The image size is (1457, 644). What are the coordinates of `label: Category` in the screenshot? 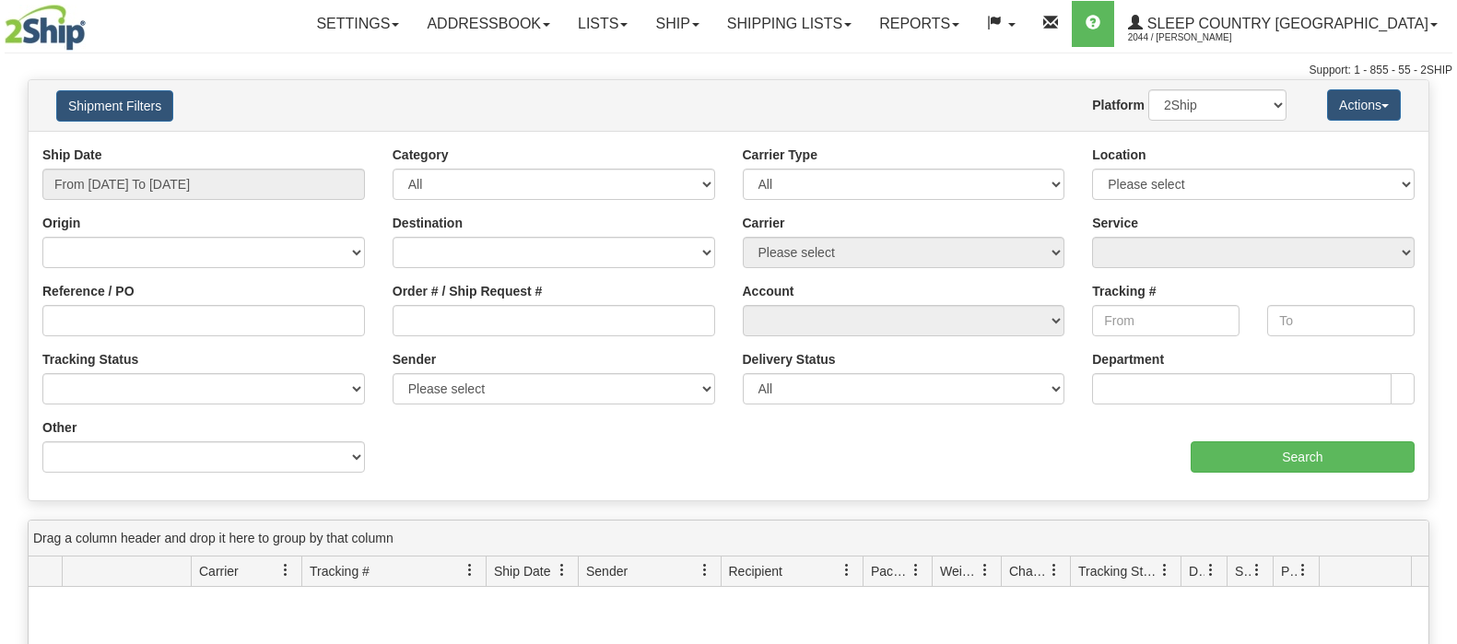 It's located at (420, 155).